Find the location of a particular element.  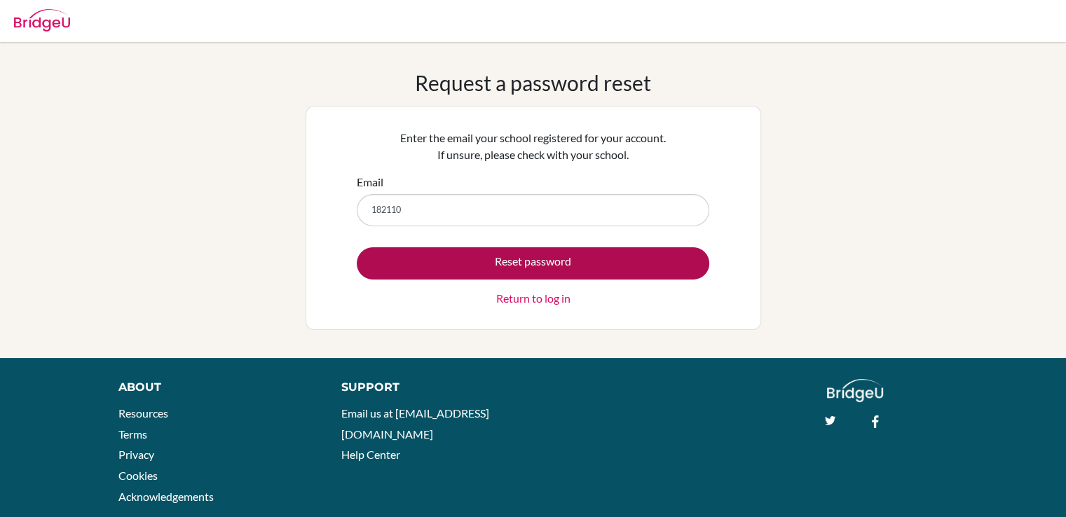

label: Email is located at coordinates (370, 182).